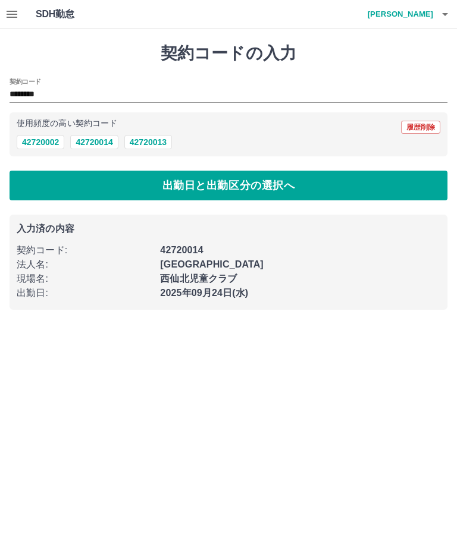  What do you see at coordinates (40, 142) in the screenshot?
I see `button: 42720002` at bounding box center [40, 142].